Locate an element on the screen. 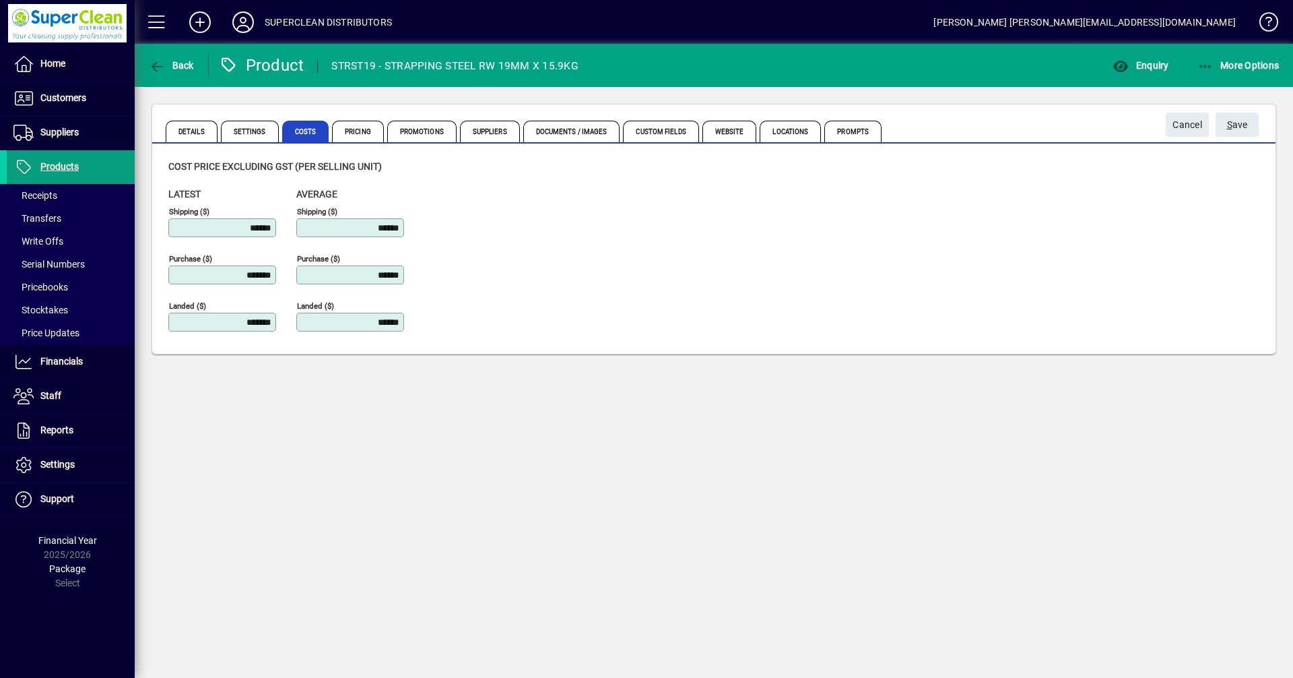  a: Pricebooks is located at coordinates (71, 287).